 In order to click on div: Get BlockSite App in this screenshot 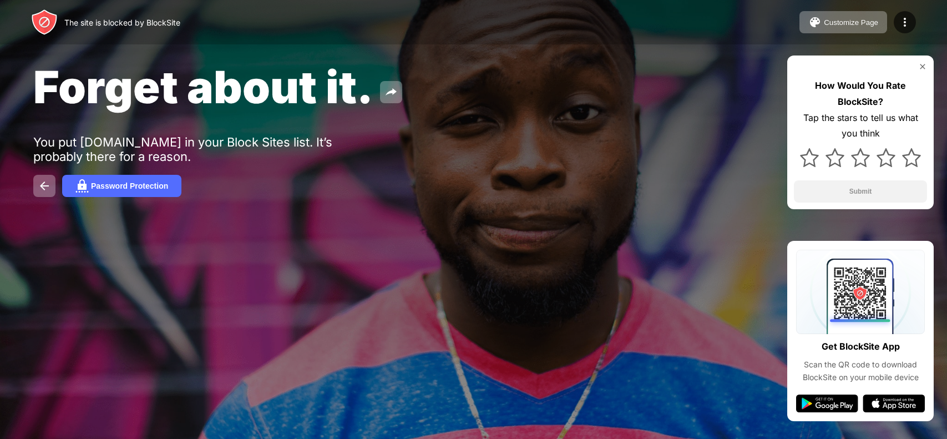, I will do `click(861, 346)`.